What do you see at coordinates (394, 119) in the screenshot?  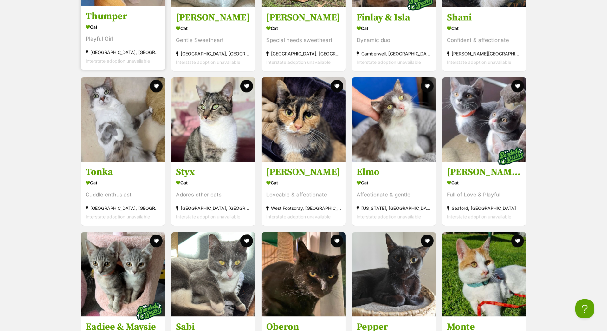 I see `img: Elmo` at bounding box center [394, 119].